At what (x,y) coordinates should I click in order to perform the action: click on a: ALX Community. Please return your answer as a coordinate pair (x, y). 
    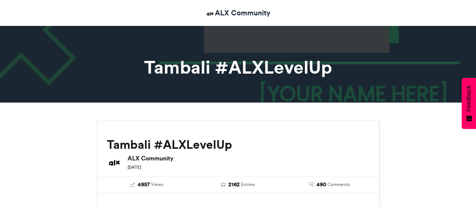
    Looking at the image, I should click on (238, 13).